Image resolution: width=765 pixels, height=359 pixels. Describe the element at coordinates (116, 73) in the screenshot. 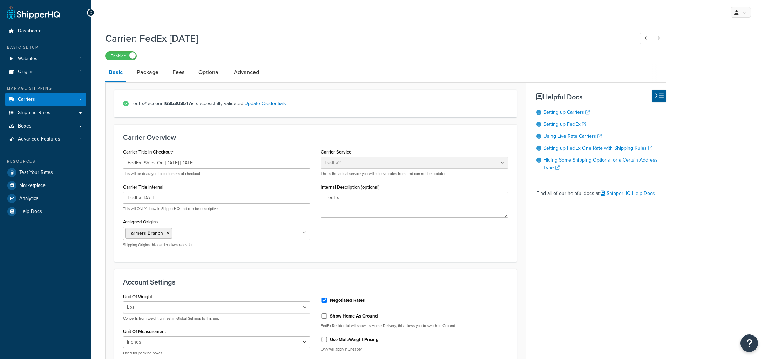

I see `a: Basic` at that location.